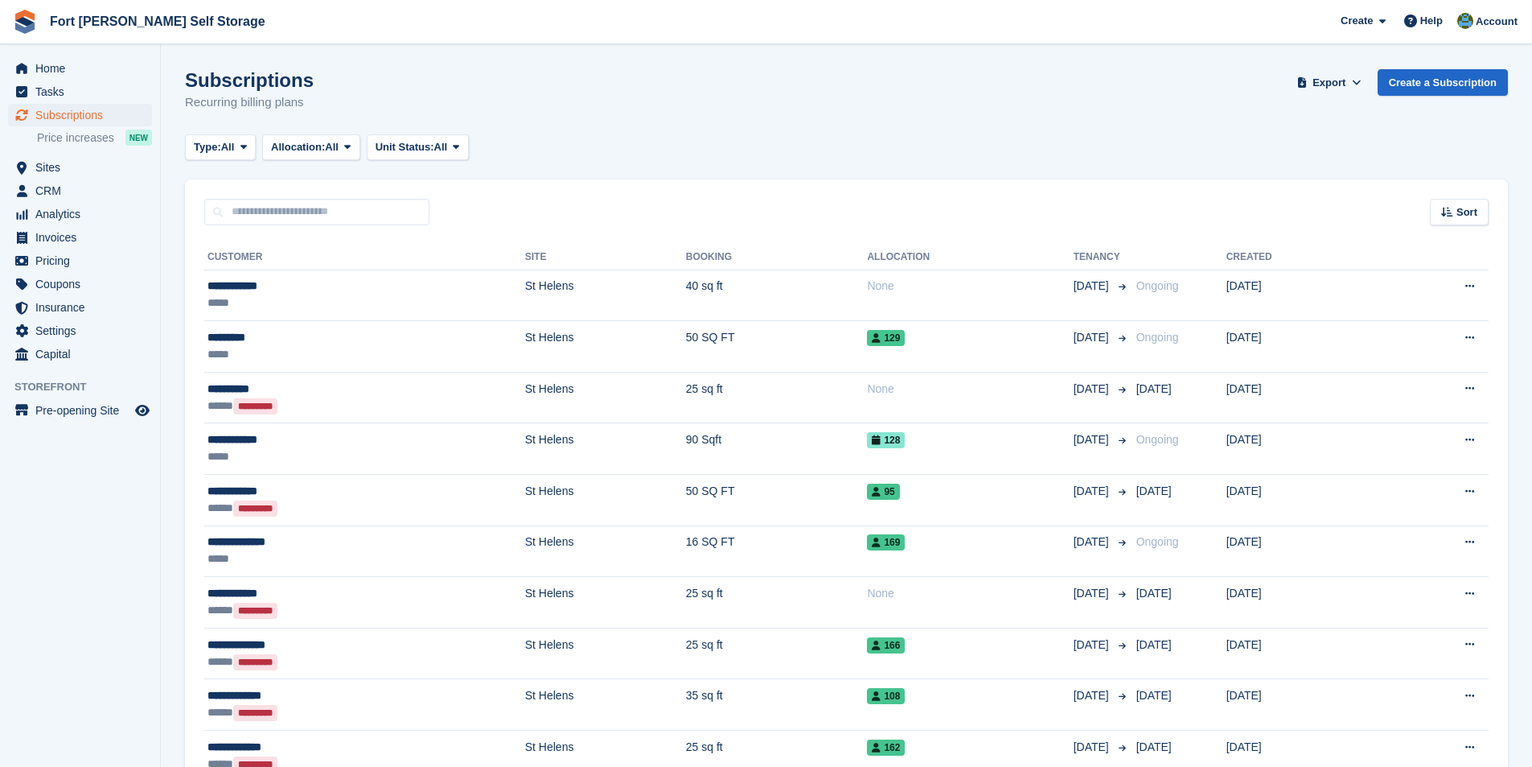 The image size is (1532, 767). What do you see at coordinates (84, 214) in the screenshot?
I see `span: Analytics` at bounding box center [84, 214].